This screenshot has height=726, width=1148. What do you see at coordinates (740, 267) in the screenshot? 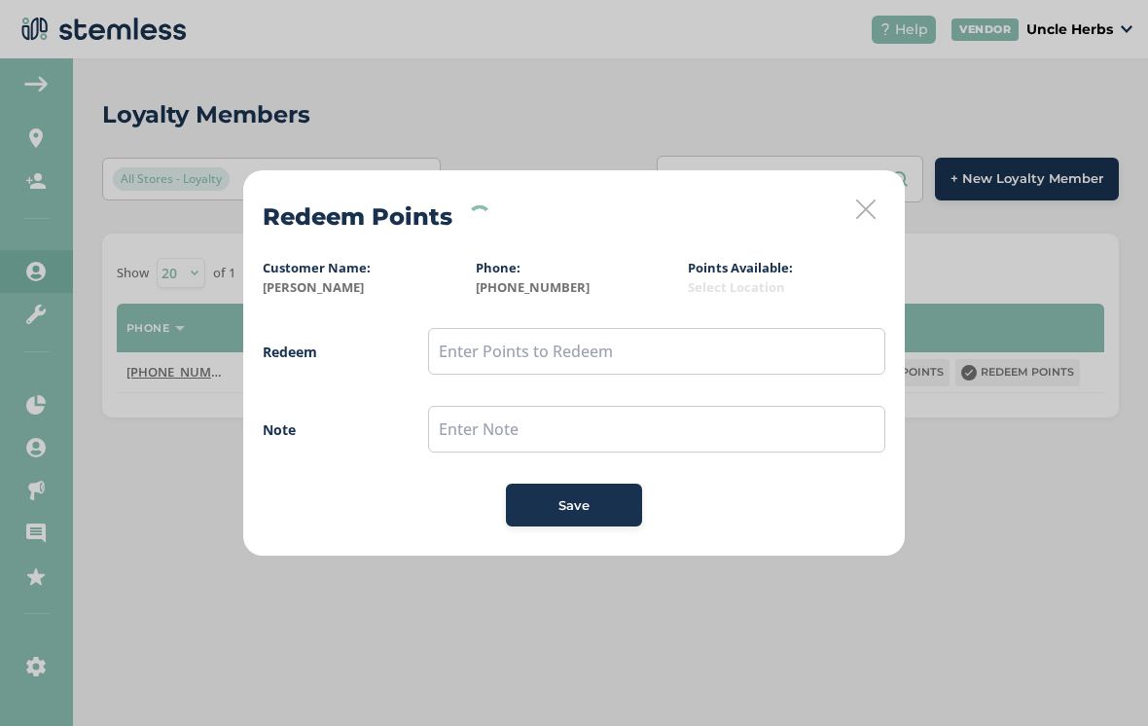
I see `label: Points Available:` at bounding box center [740, 267].